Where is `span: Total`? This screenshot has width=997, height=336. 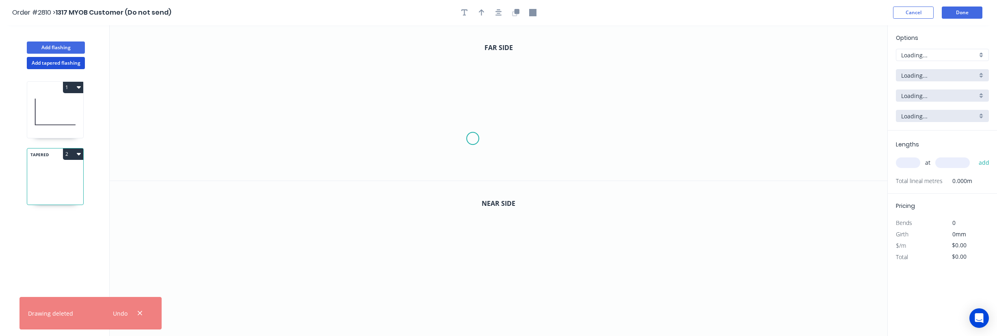
span: Total is located at coordinates (902, 256).